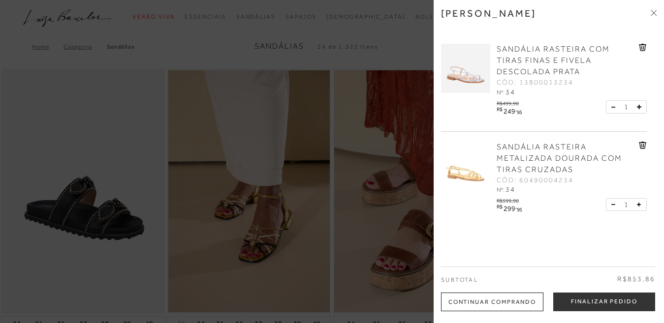  What do you see at coordinates (535, 181) in the screenshot?
I see `span: CÓD: 60490004234` at bounding box center [535, 181].